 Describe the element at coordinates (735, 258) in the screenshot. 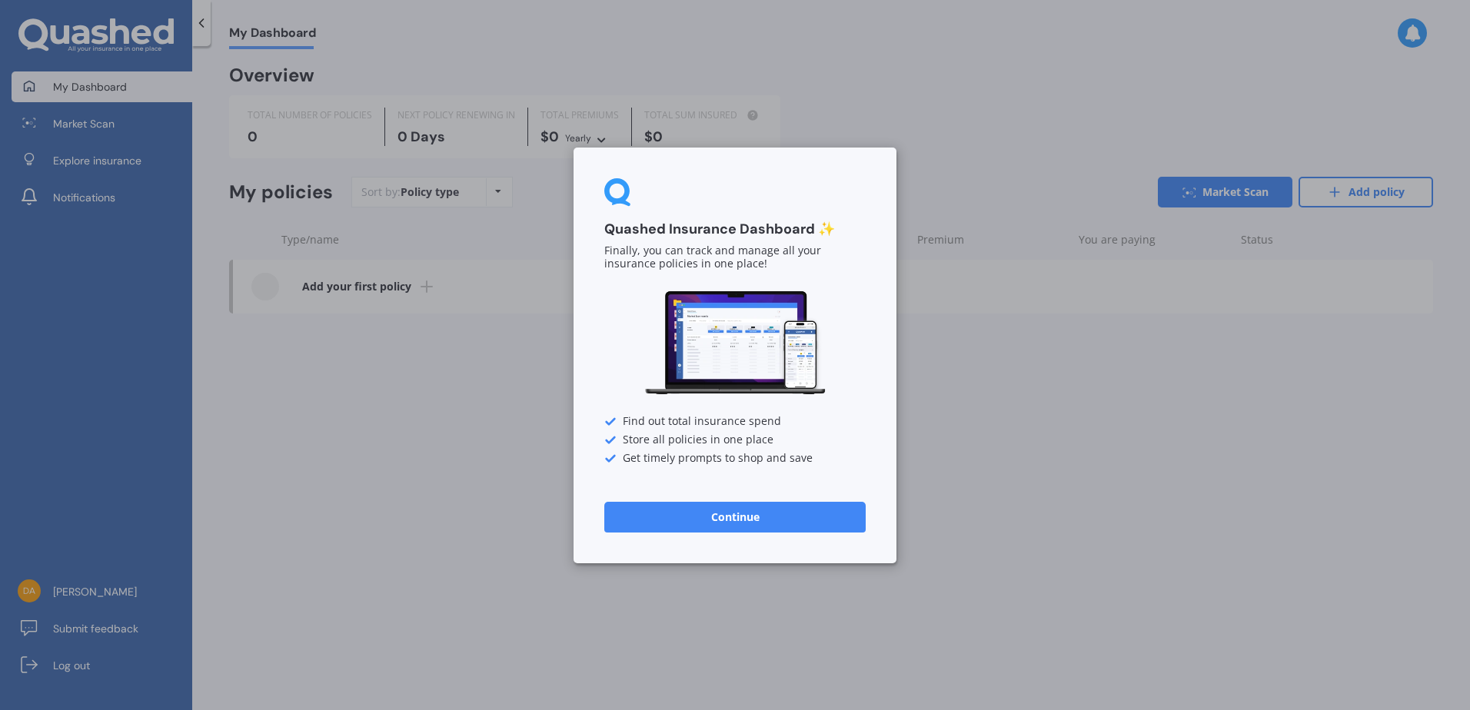

I see `p: Finally, you can track and manage all your insurance policies in one place!` at that location.